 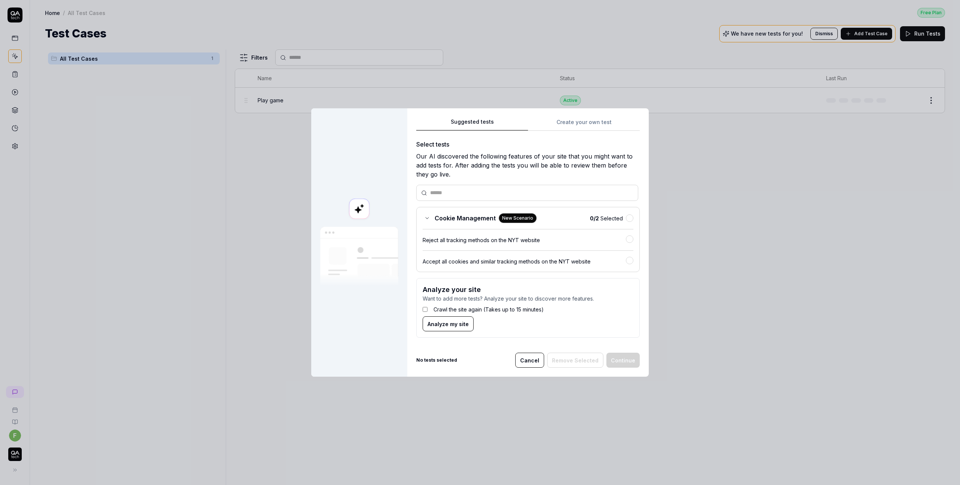 What do you see at coordinates (465, 218) in the screenshot?
I see `span: Cookie Management` at bounding box center [465, 218].